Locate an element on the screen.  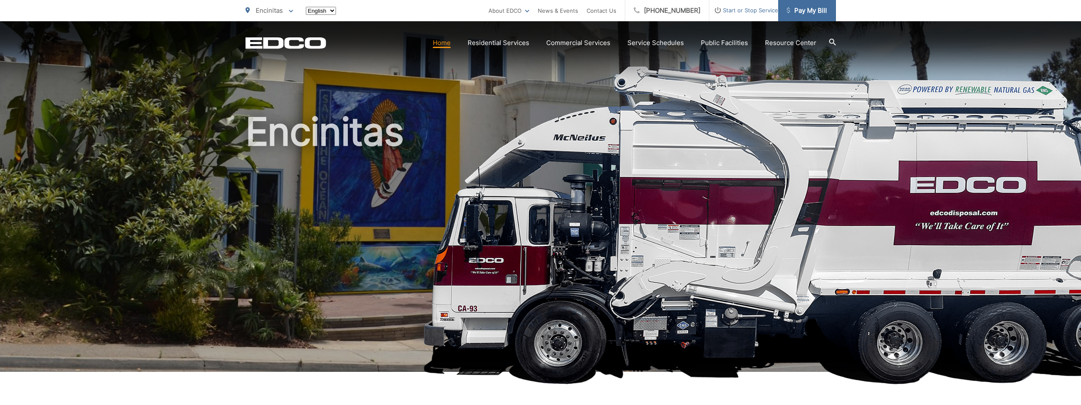
span: Pay My Bill is located at coordinates (807, 11).